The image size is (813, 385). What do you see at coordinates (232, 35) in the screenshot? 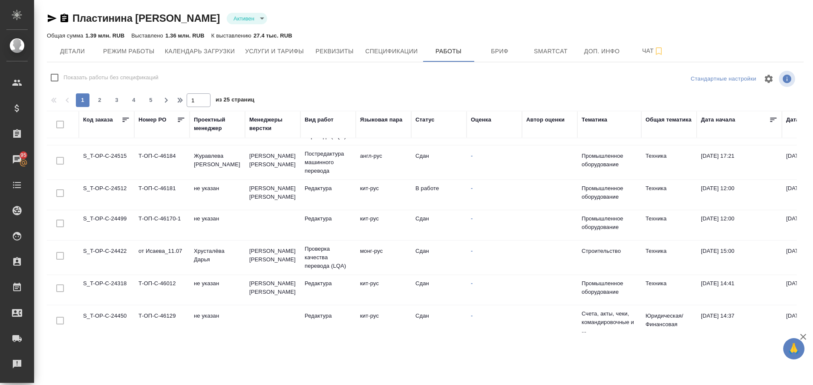
I see `p: К выставлению` at bounding box center [232, 35].